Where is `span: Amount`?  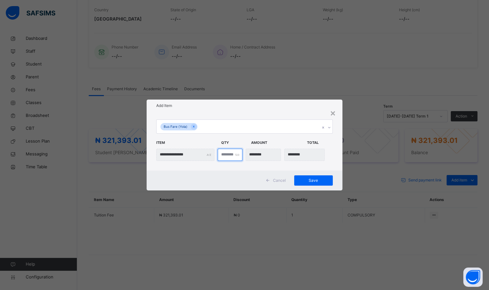 span: Amount is located at coordinates (277, 143).